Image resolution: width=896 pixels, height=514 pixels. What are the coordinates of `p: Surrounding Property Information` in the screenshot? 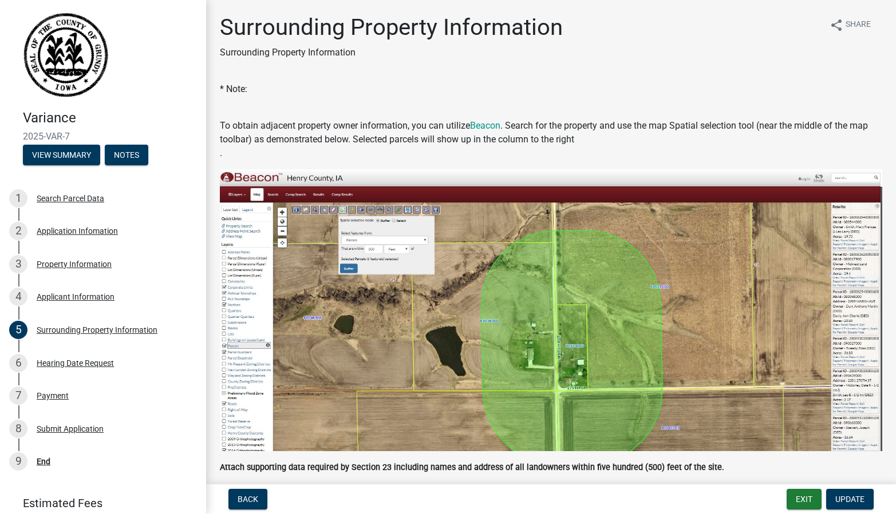 It's located at (391, 53).